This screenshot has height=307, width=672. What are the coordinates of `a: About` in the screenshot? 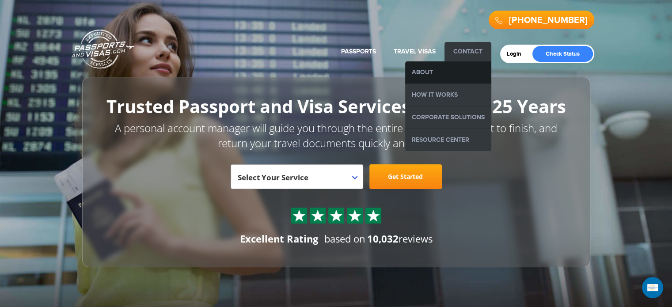 It's located at (448, 72).